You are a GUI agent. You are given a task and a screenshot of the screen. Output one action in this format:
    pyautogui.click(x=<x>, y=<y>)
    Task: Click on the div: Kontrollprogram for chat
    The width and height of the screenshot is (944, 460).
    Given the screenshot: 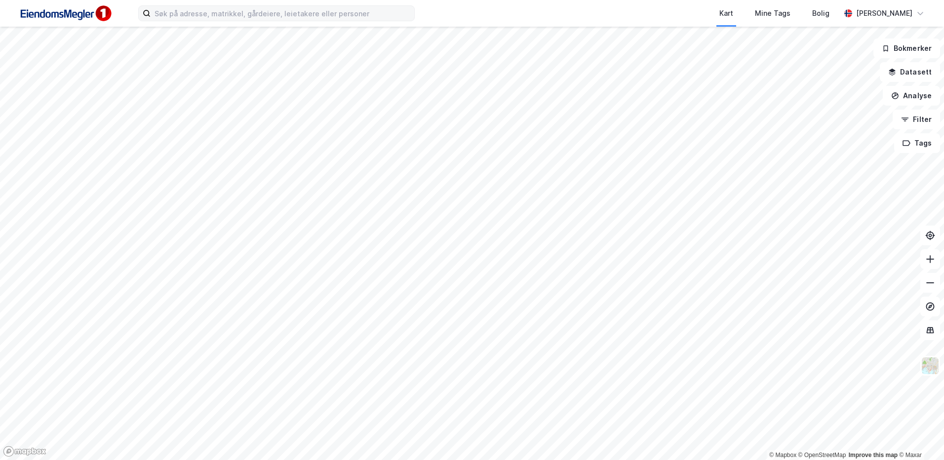 What is the action you would take?
    pyautogui.click(x=920, y=437)
    